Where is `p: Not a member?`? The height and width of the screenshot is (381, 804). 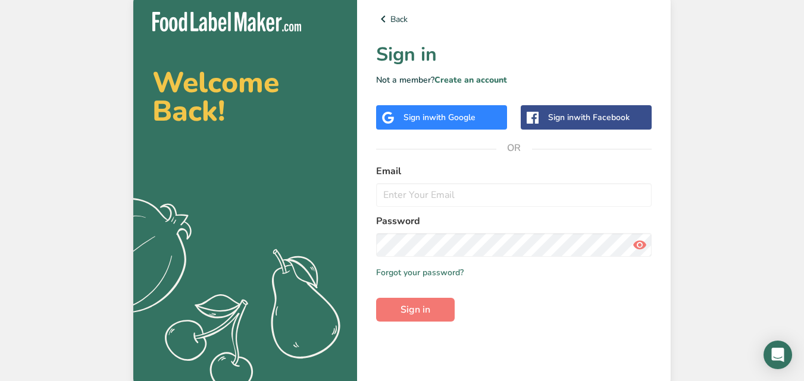
p: Not a member? is located at coordinates (514, 80).